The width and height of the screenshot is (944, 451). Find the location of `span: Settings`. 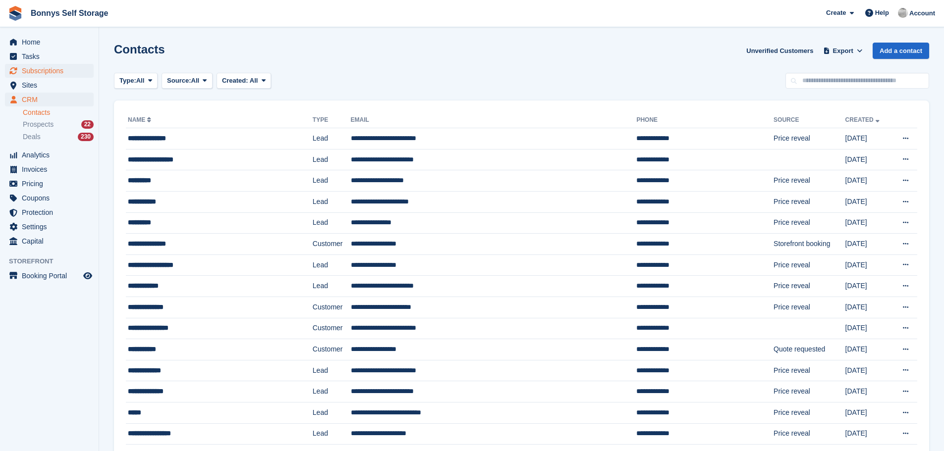

span: Settings is located at coordinates (52, 227).